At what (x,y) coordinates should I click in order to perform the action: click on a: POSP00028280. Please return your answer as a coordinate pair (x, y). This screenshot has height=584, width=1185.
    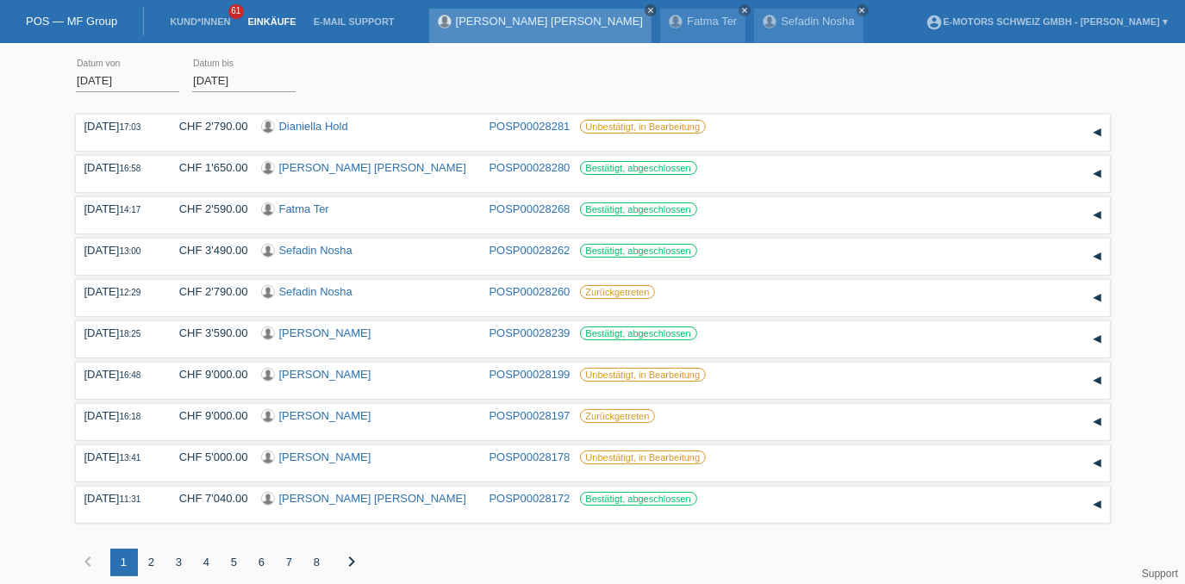
    Looking at the image, I should click on (530, 167).